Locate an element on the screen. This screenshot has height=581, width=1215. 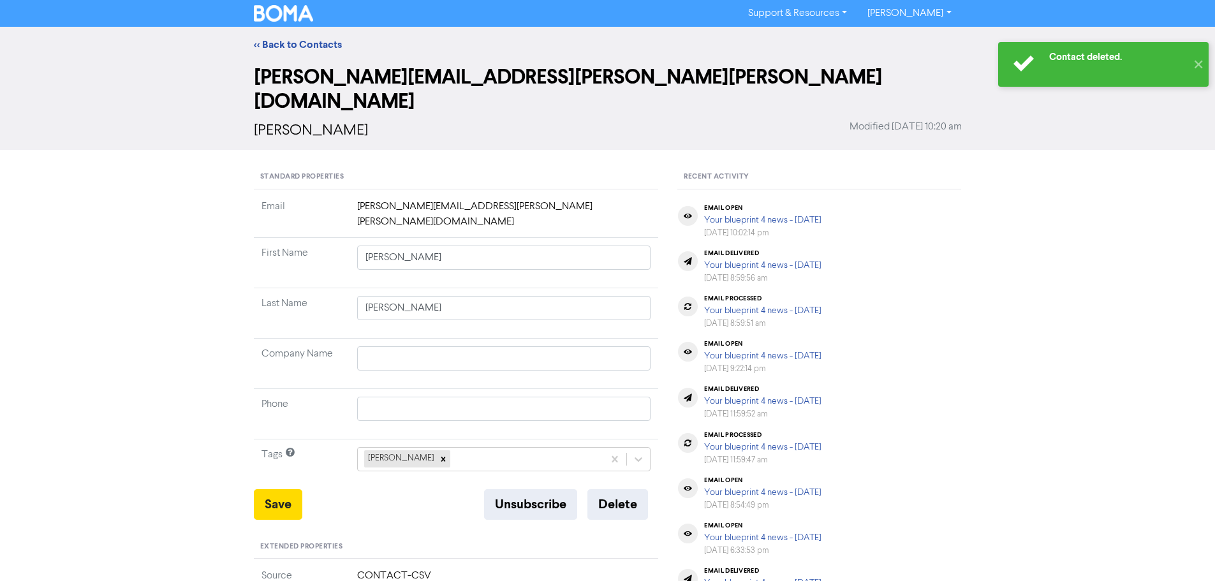
button: Delete is located at coordinates (618, 505).